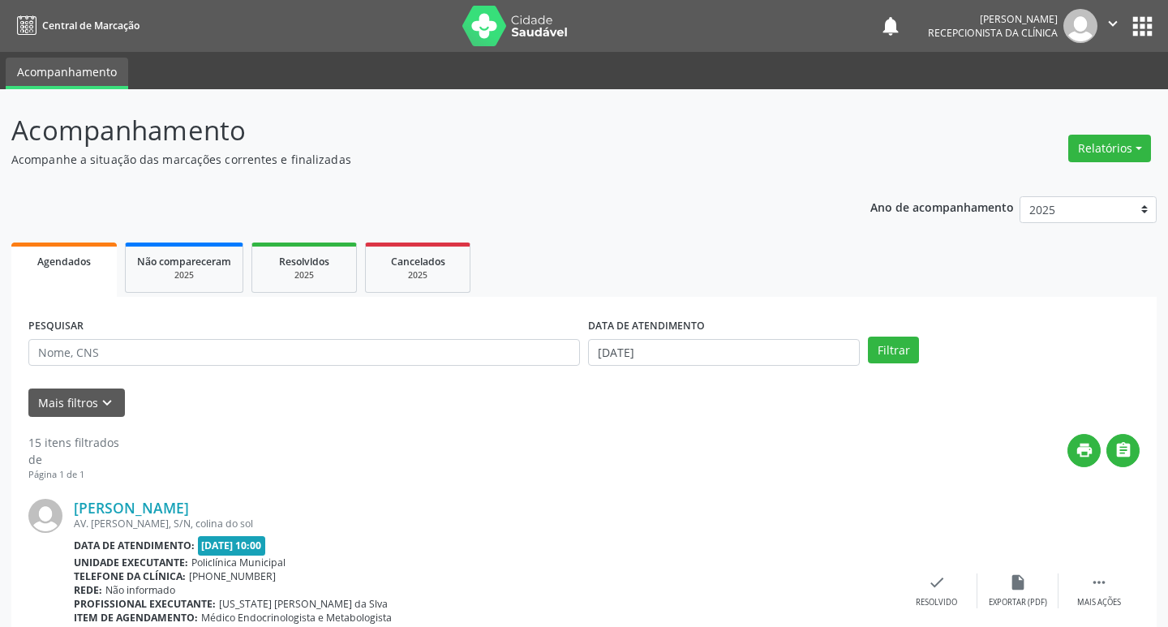 The height and width of the screenshot is (627, 1168). Describe the element at coordinates (936, 603) in the screenshot. I see `div: Resolvido` at that location.